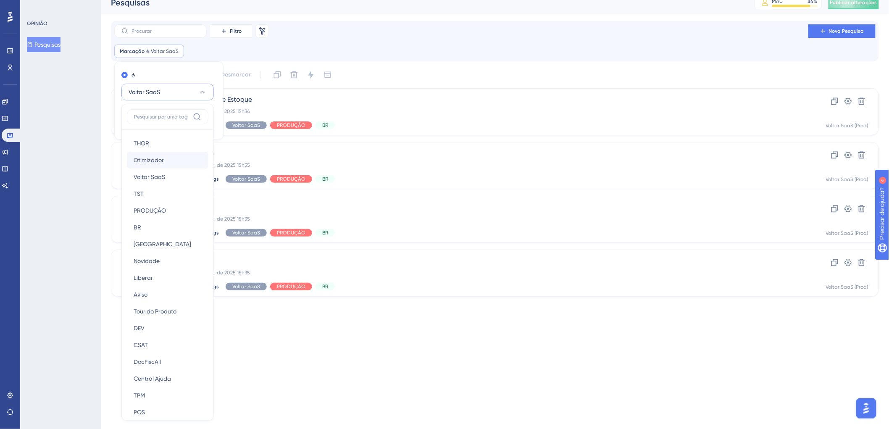  What do you see at coordinates (162, 117) in the screenshot?
I see `input: Pesquisar por uma tag` at bounding box center [162, 117].